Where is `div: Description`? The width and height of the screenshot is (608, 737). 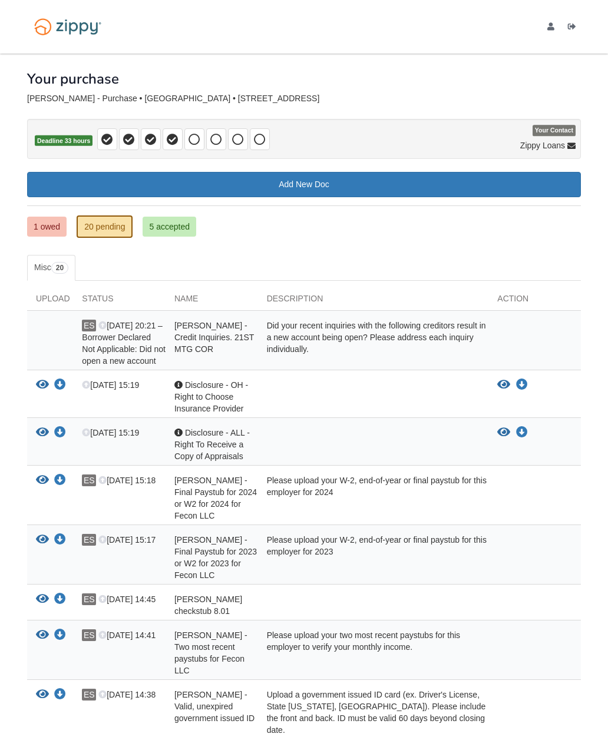
div: Description is located at coordinates (373, 301).